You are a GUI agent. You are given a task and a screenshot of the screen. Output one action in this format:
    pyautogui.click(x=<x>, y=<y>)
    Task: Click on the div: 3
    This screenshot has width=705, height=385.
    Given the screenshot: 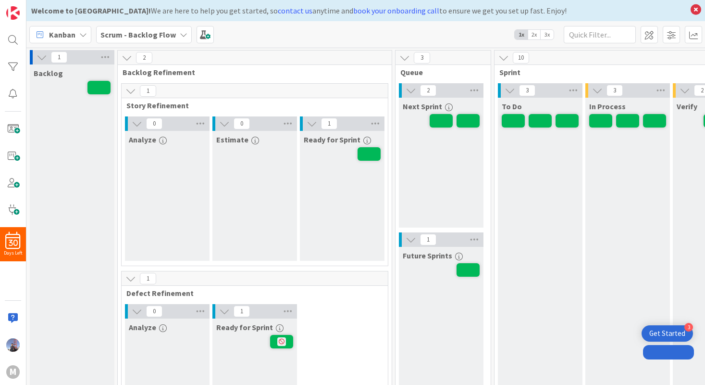 What is the action you would take?
    pyautogui.click(x=689, y=327)
    